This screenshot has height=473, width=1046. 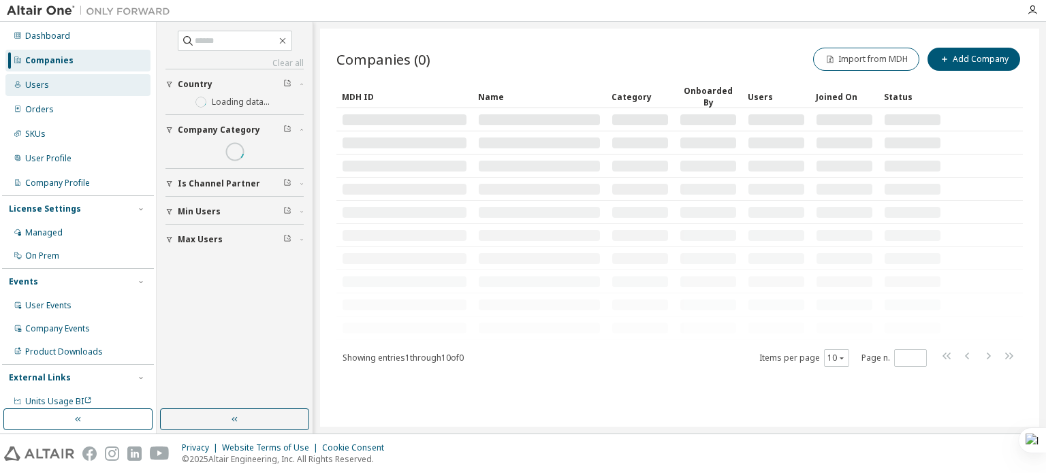 What do you see at coordinates (539, 97) in the screenshot?
I see `div: Name` at bounding box center [539, 97].